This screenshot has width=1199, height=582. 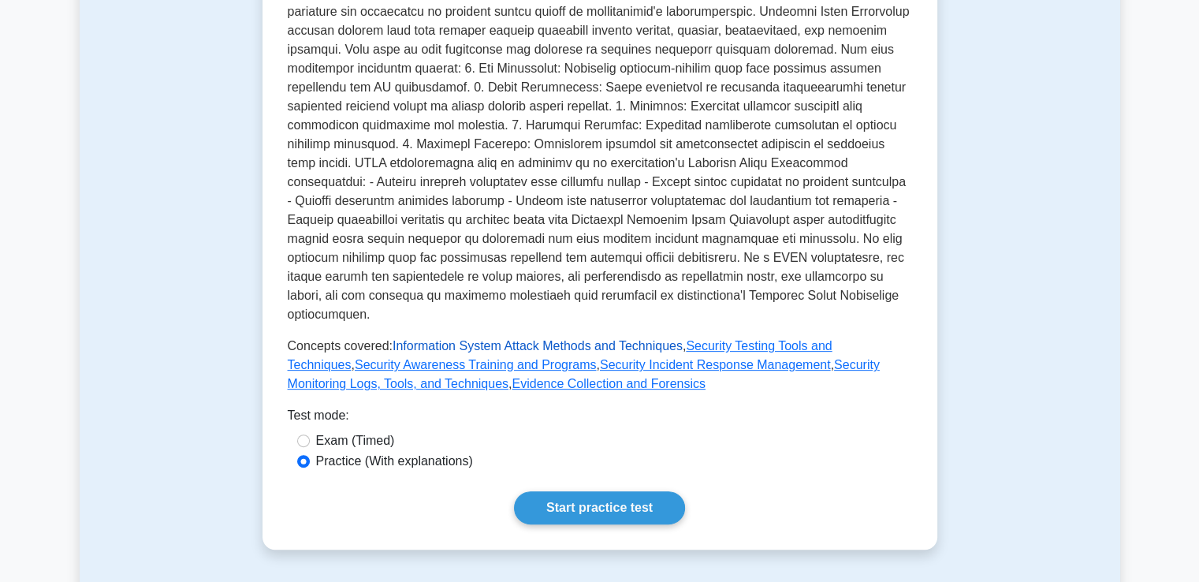 What do you see at coordinates (608, 383) in the screenshot?
I see `a: Evidence Collection and Forensics` at bounding box center [608, 383].